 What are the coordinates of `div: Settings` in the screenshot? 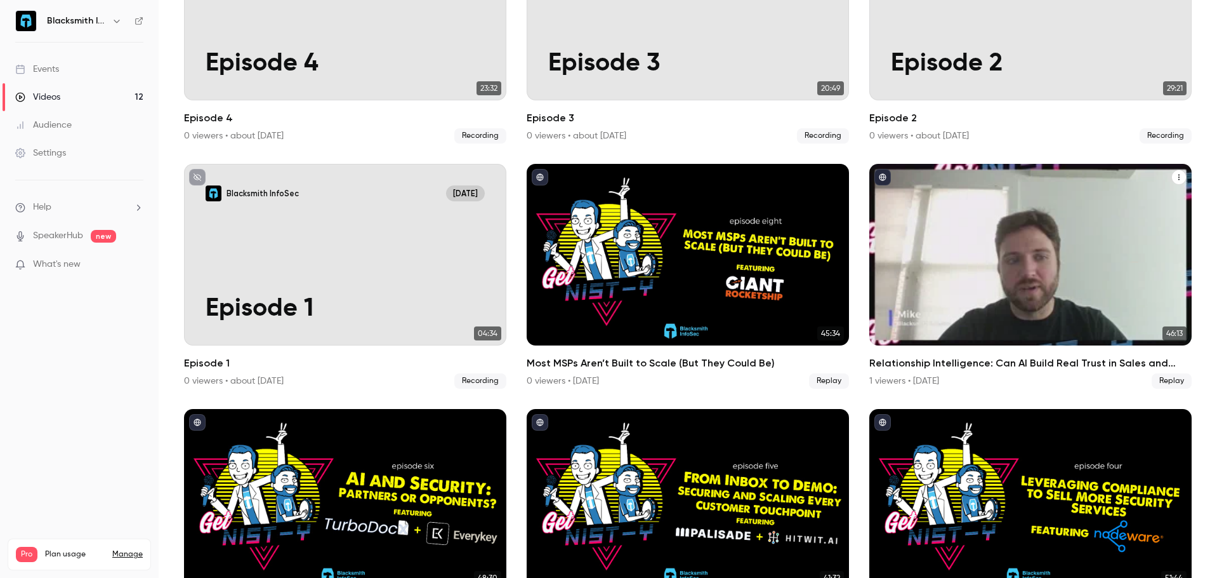 It's located at (41, 153).